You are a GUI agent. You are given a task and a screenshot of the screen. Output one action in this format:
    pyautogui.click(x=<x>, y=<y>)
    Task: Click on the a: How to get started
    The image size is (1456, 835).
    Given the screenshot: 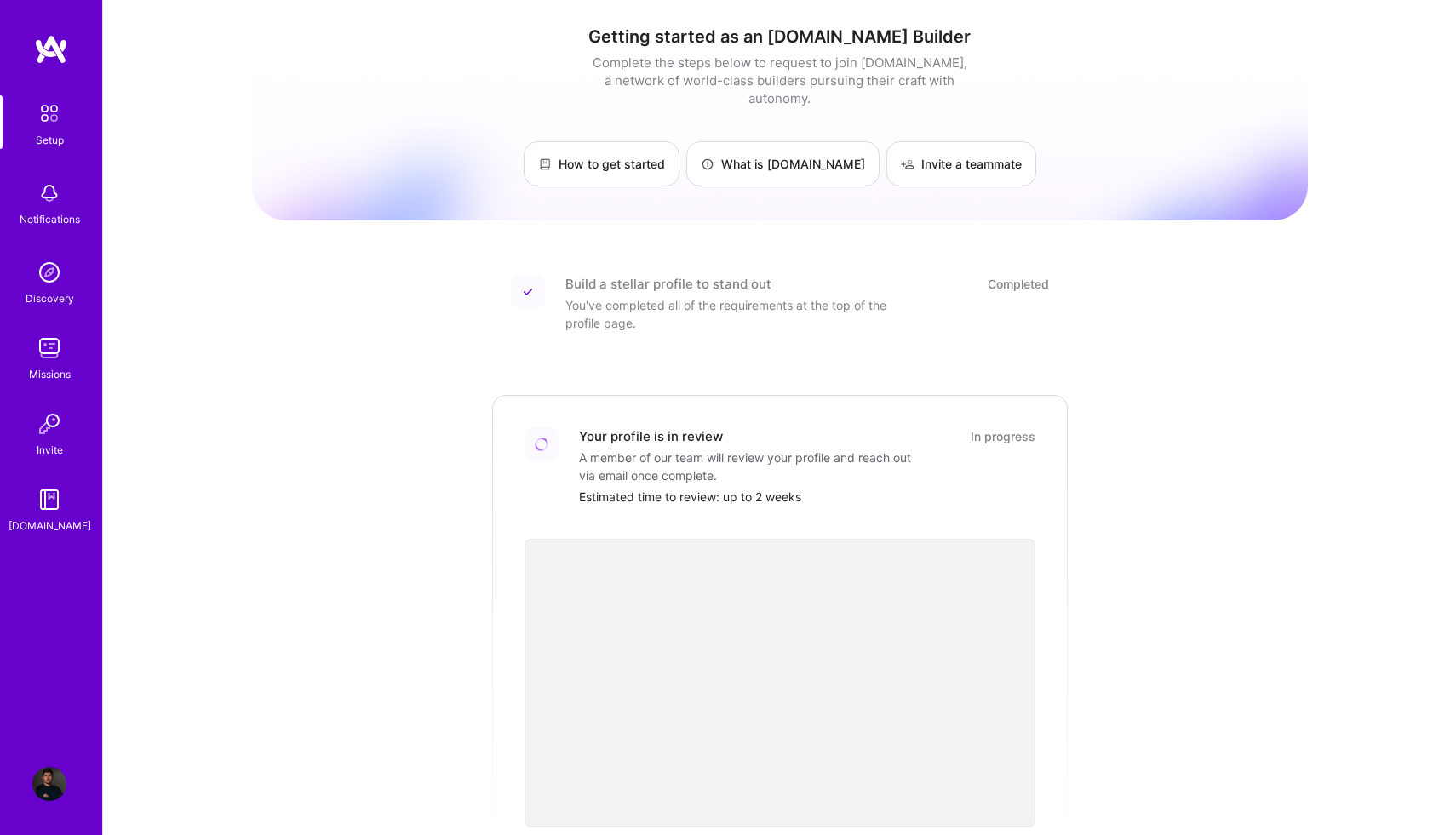 What is the action you would take?
    pyautogui.click(x=601, y=164)
    